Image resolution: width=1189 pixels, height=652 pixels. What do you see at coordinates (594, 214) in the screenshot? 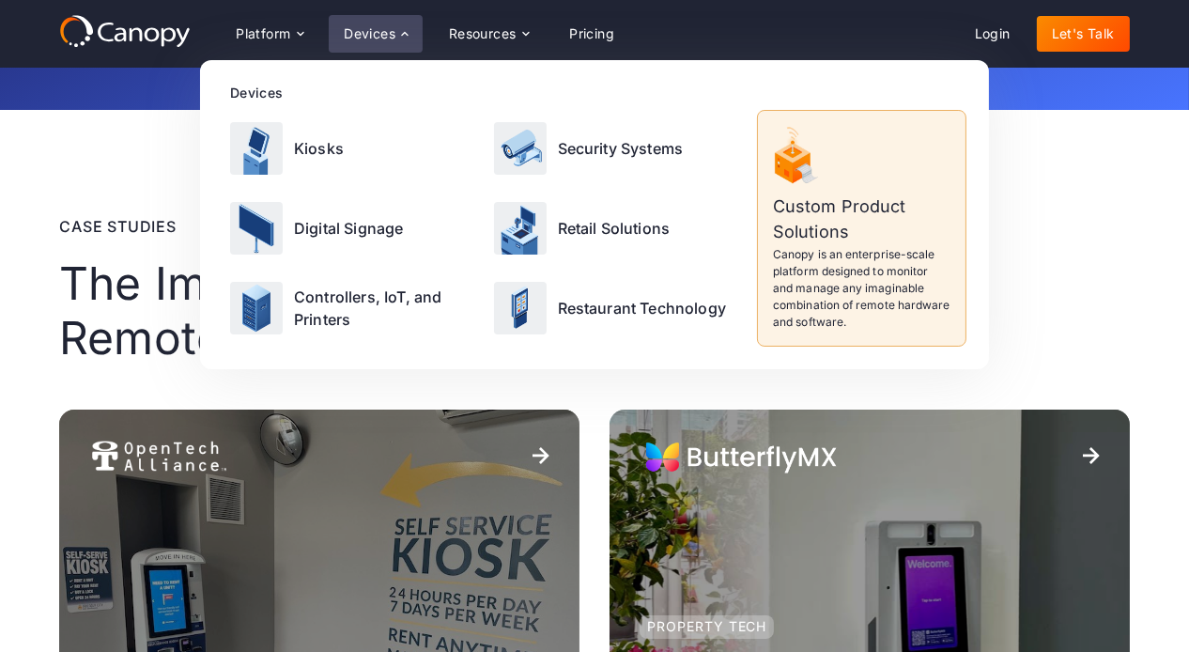
I see `nav: Devices` at bounding box center [594, 214].